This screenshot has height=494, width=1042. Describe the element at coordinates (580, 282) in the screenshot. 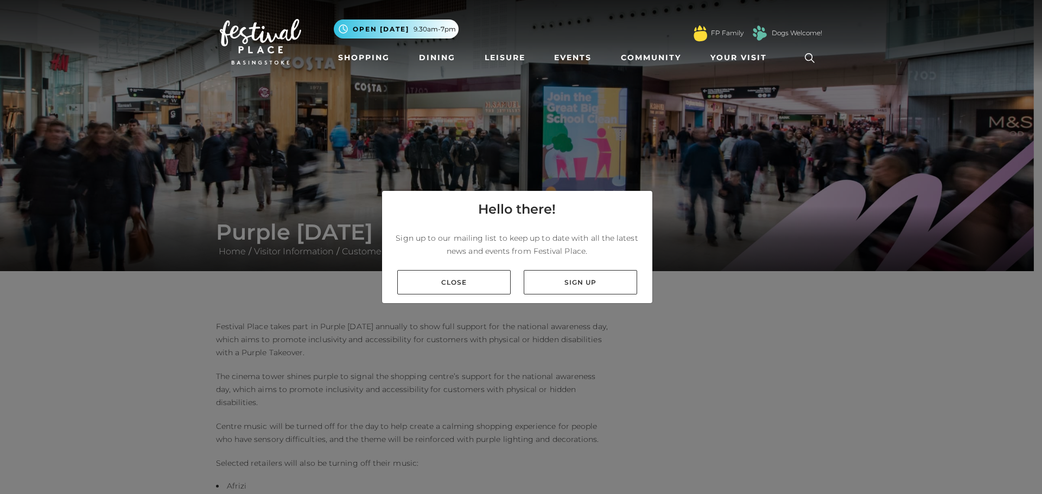

I see `a: Sign up` at that location.